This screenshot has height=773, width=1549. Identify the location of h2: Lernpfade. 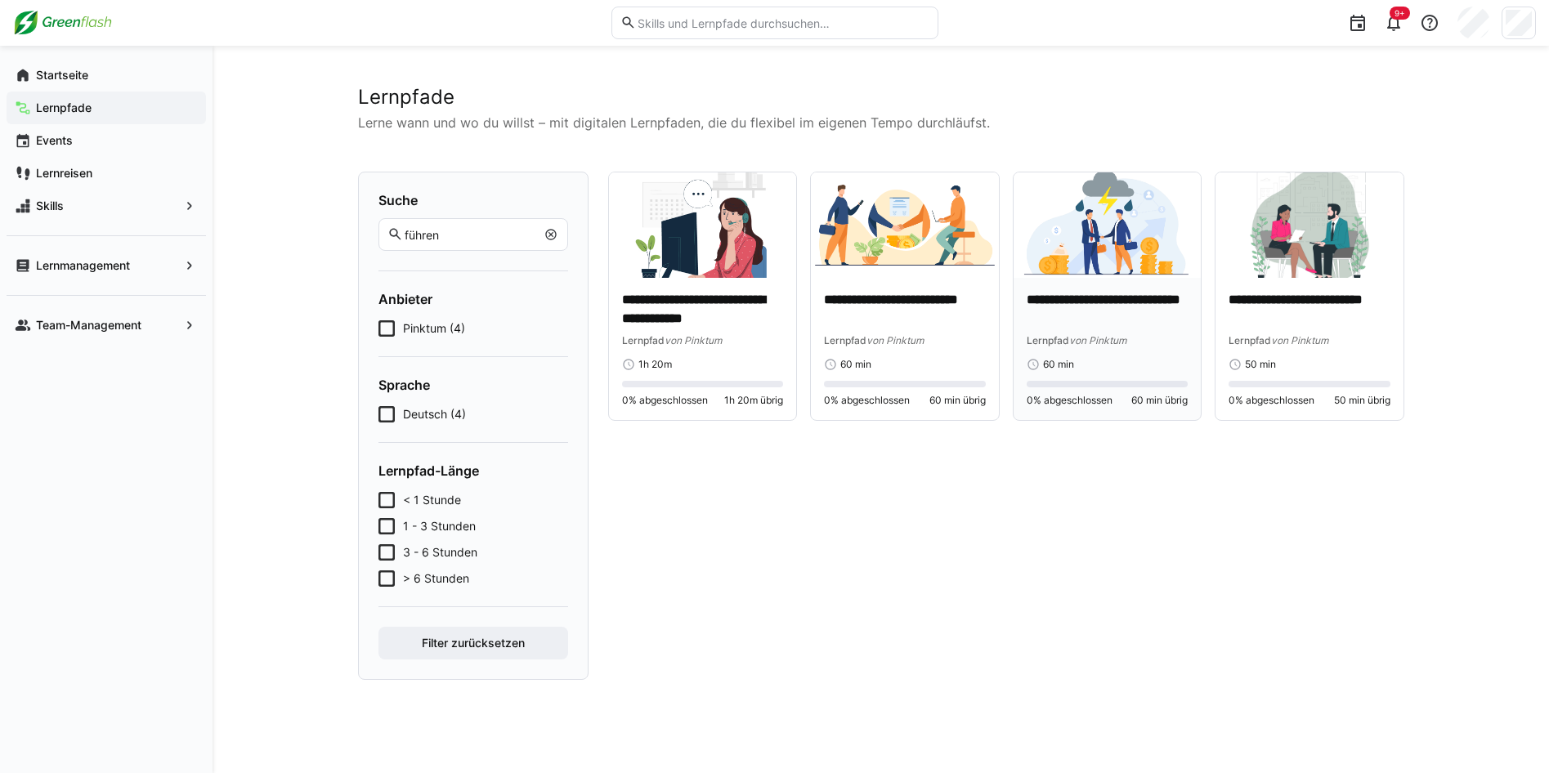
(881, 97).